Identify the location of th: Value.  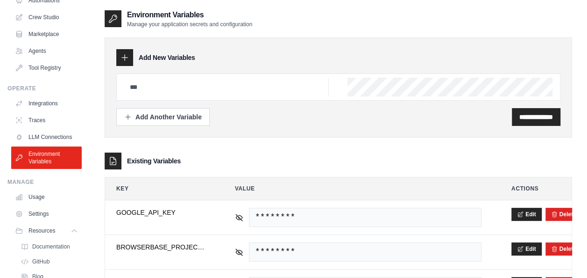
(358, 188).